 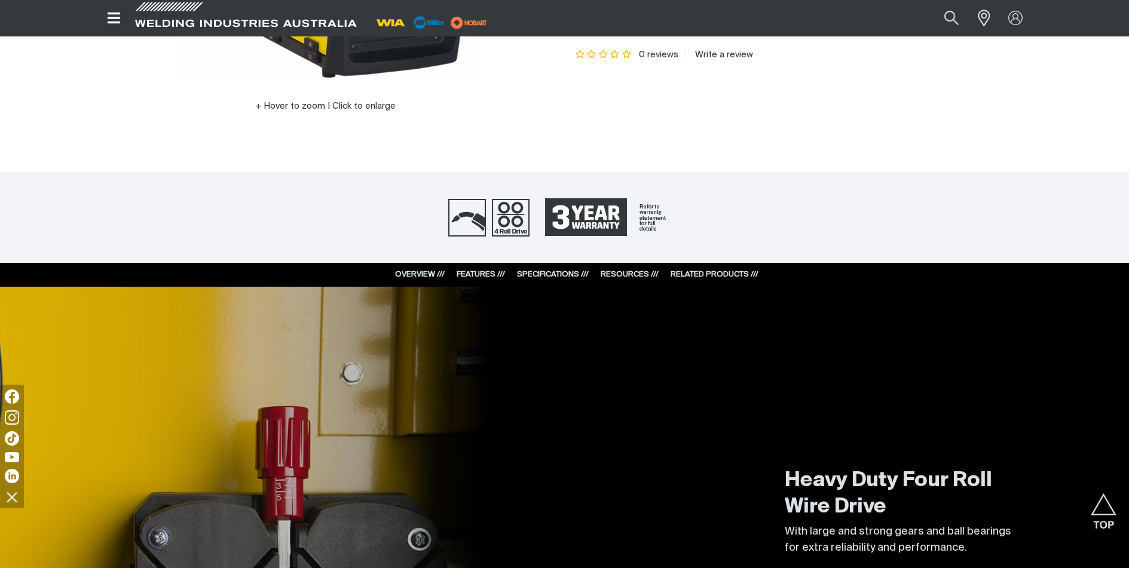 What do you see at coordinates (943, 18) in the screenshot?
I see `input: Product name or item number...` at bounding box center [943, 18].